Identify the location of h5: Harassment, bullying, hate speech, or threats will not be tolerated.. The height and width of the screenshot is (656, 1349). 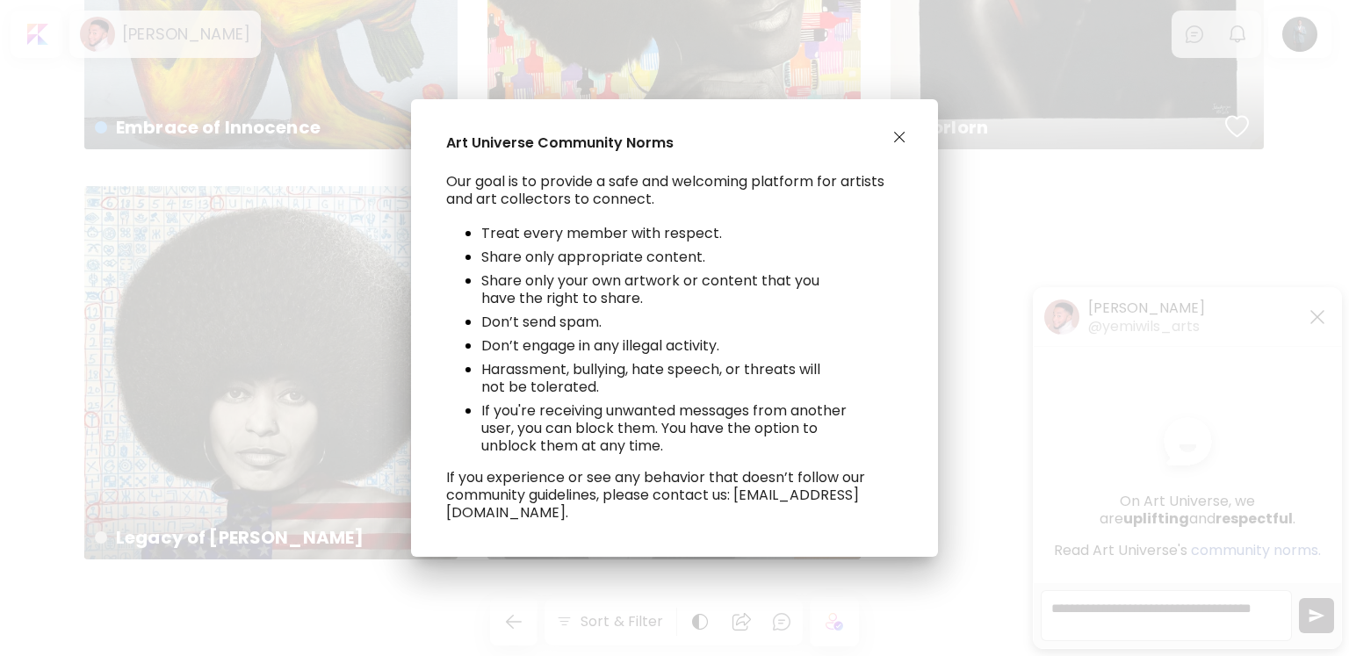
(664, 378).